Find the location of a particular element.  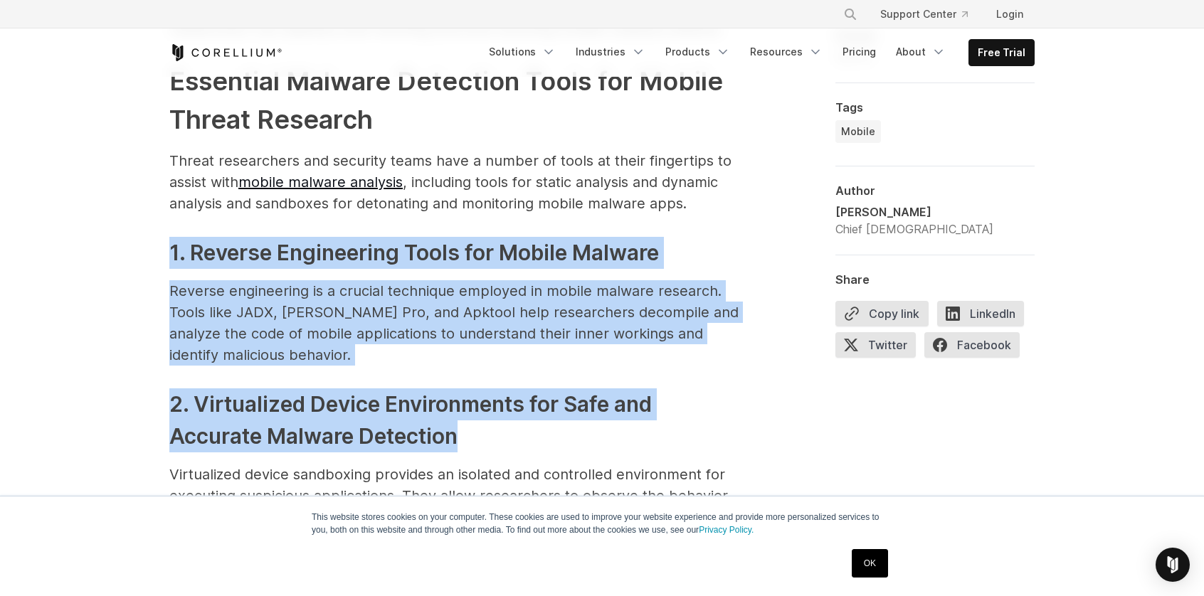

a: OK is located at coordinates (870, 564).